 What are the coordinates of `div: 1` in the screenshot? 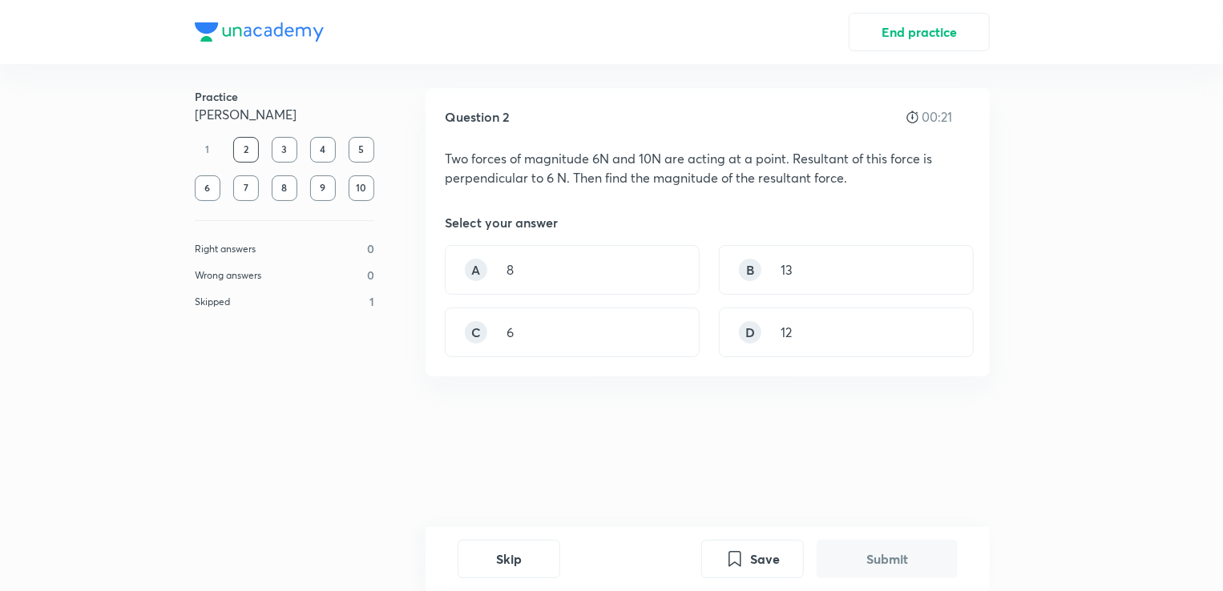 It's located at (208, 150).